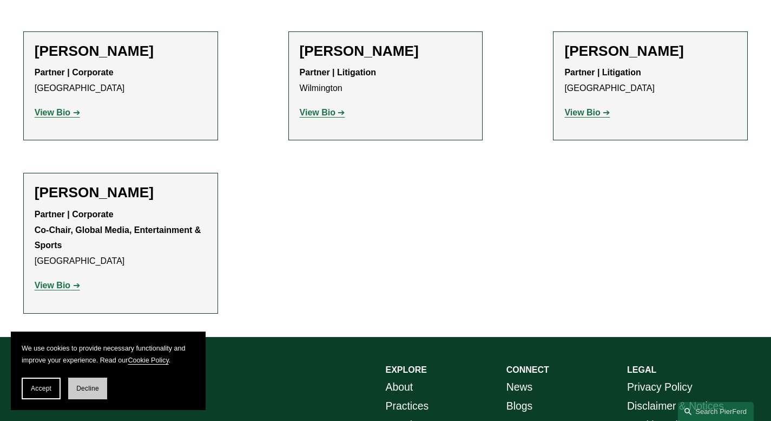  Describe the element at coordinates (716, 411) in the screenshot. I see `a: Search this site` at that location.